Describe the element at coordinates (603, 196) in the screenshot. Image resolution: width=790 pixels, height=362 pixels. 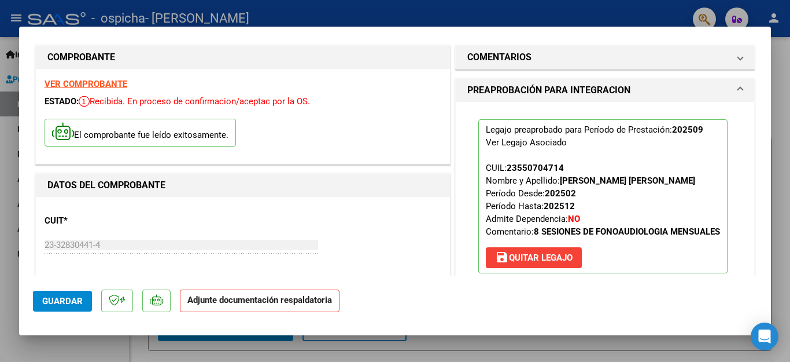
I see `p: Legajo preaprobado para Período de Prestación:` at that location.